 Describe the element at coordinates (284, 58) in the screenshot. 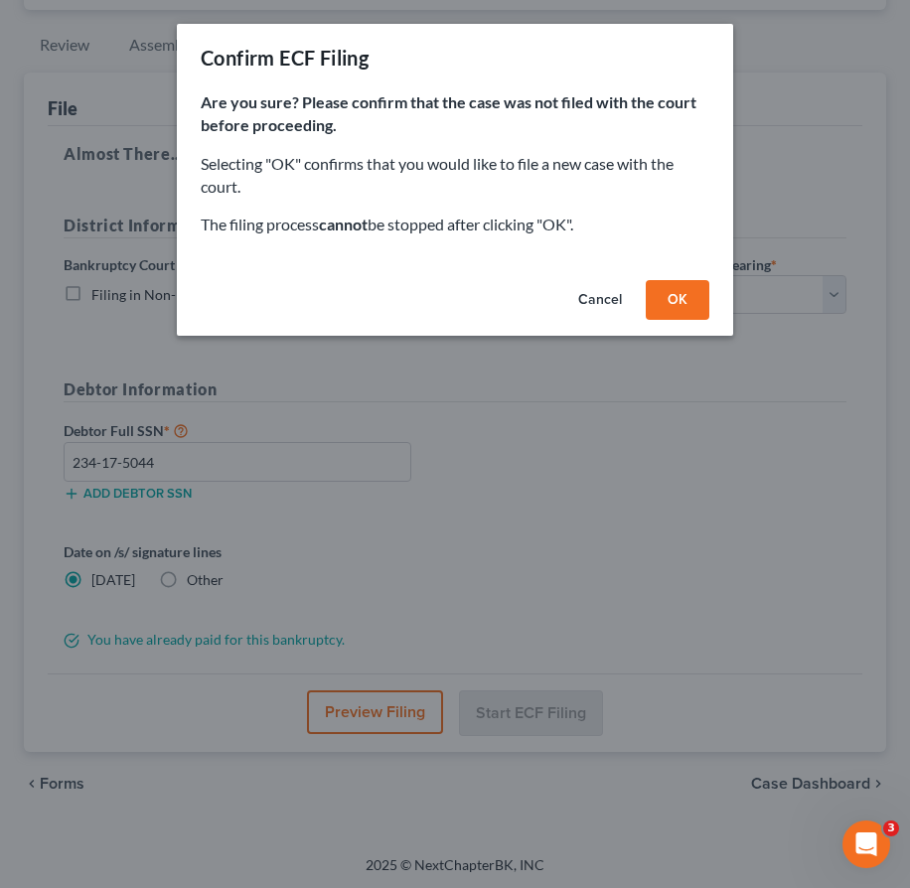

I see `div: Confirm ECF Filing` at that location.